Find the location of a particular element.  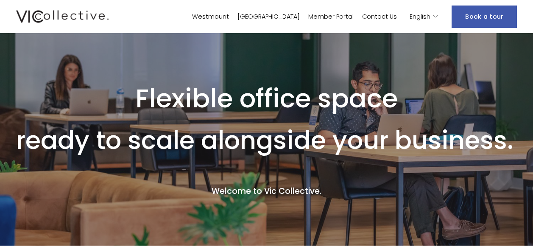

a: Westmount is located at coordinates (210, 17).